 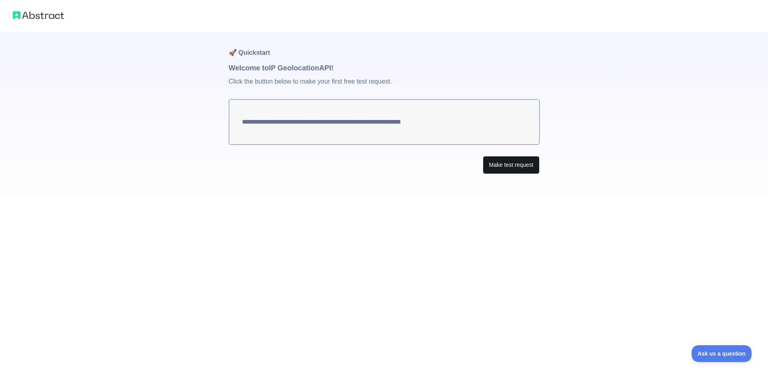 What do you see at coordinates (384, 68) in the screenshot?
I see `h1: Welcome to IP Geolocation API!` at bounding box center [384, 68].